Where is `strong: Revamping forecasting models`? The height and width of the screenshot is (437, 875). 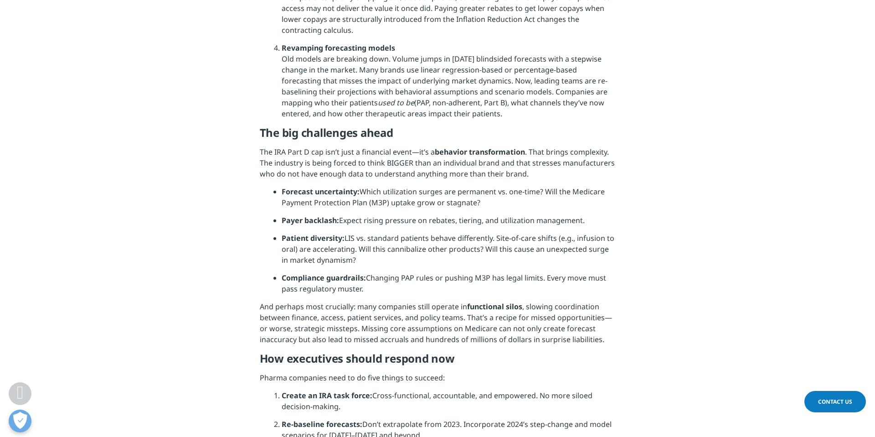 strong: Revamping forecasting models is located at coordinates (338, 48).